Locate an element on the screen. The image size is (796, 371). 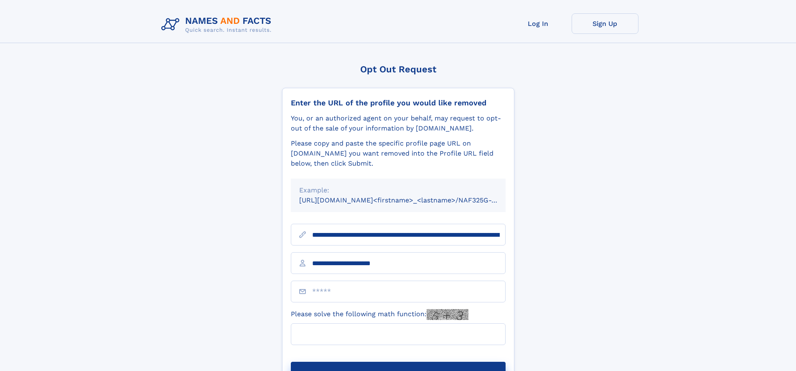
img: Logo Names and Facts is located at coordinates (218, 25).